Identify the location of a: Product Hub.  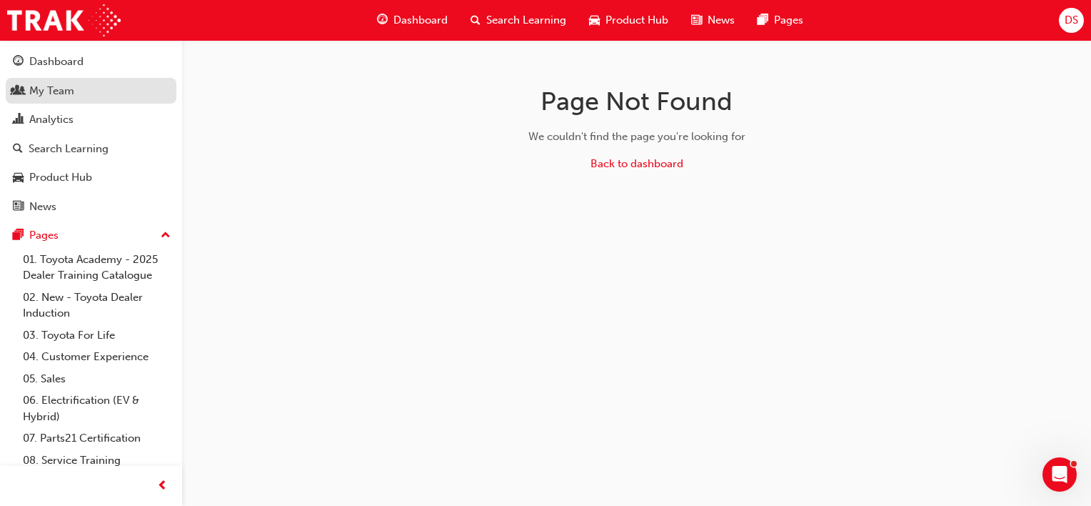
(91, 177).